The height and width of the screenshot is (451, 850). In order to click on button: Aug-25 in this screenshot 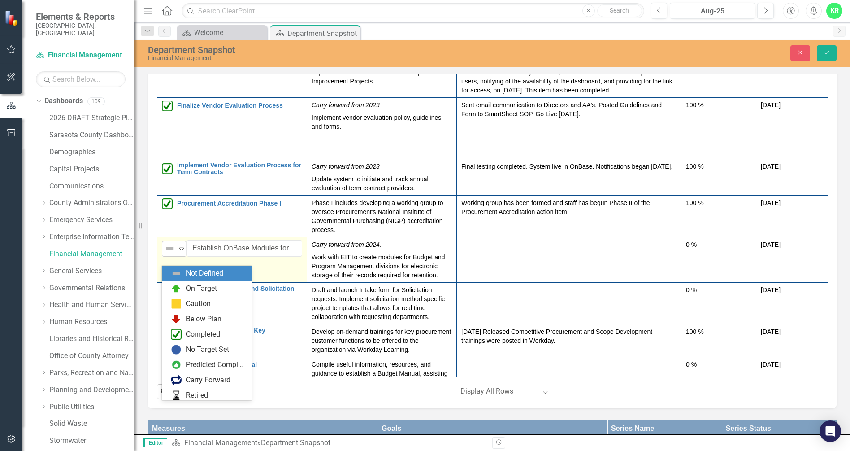, I will do `click(712, 11)`.